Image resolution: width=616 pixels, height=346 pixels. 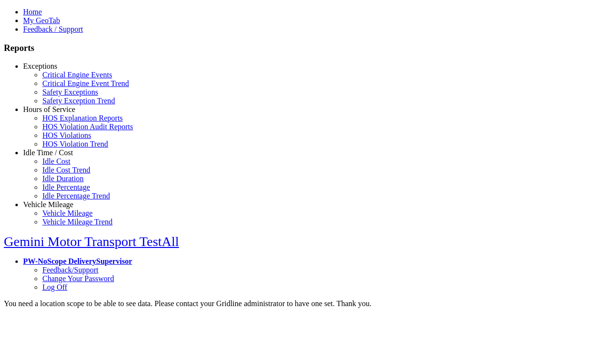 What do you see at coordinates (32, 12) in the screenshot?
I see `a: Home` at bounding box center [32, 12].